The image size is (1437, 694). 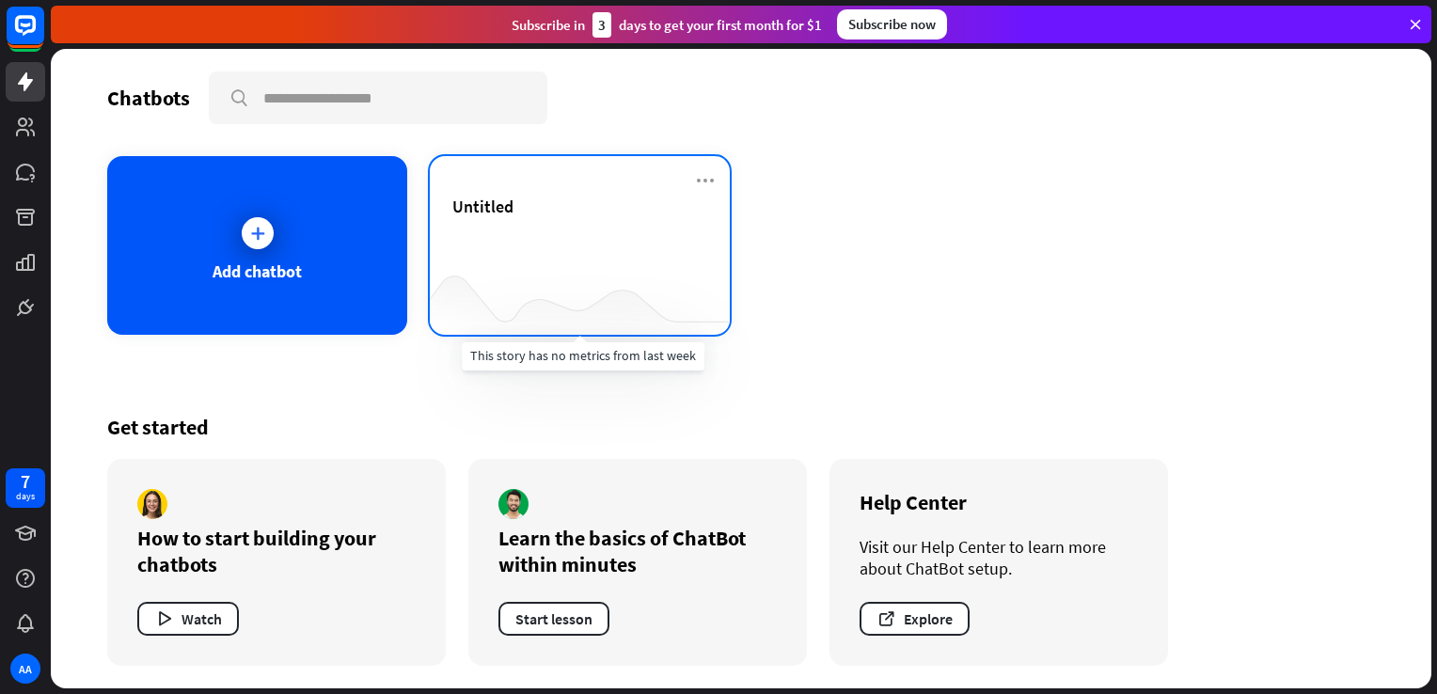 What do you see at coordinates (999, 502) in the screenshot?
I see `div: Help Center` at bounding box center [999, 502].